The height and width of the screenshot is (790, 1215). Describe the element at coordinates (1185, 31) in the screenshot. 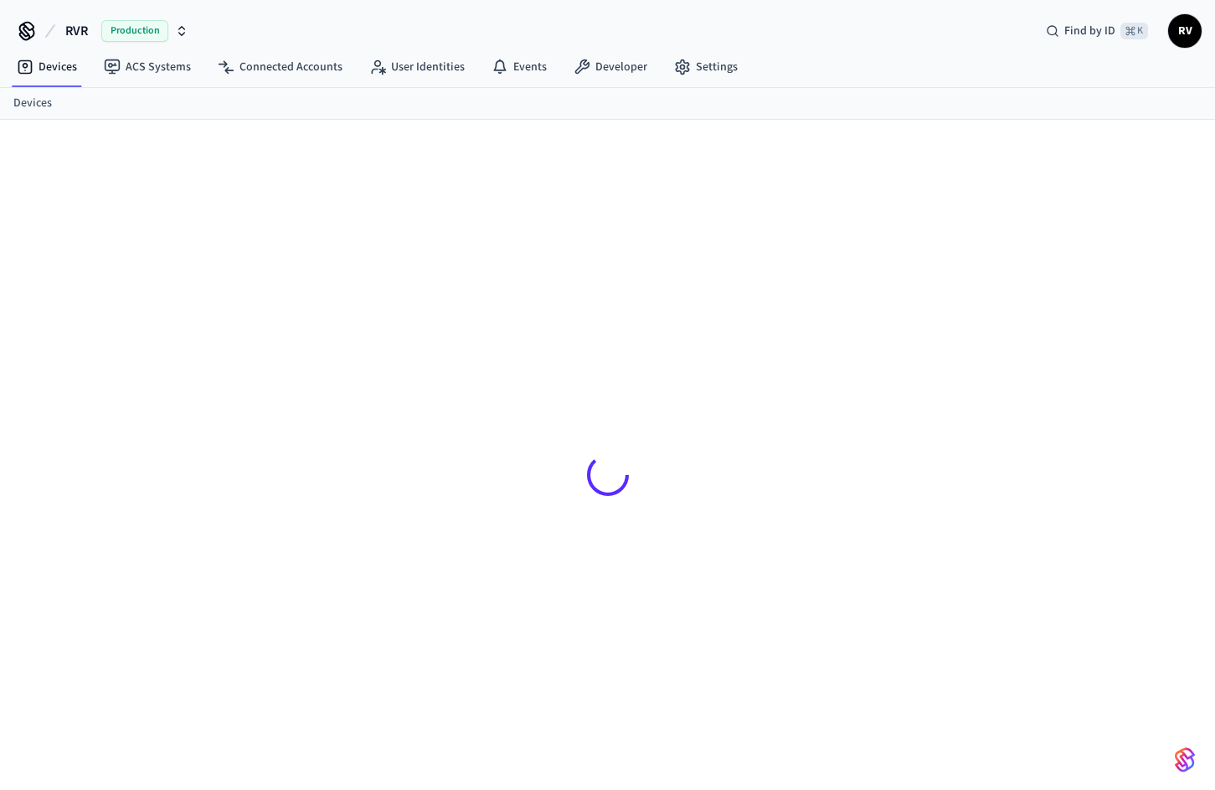

I see `button: RV` at that location.